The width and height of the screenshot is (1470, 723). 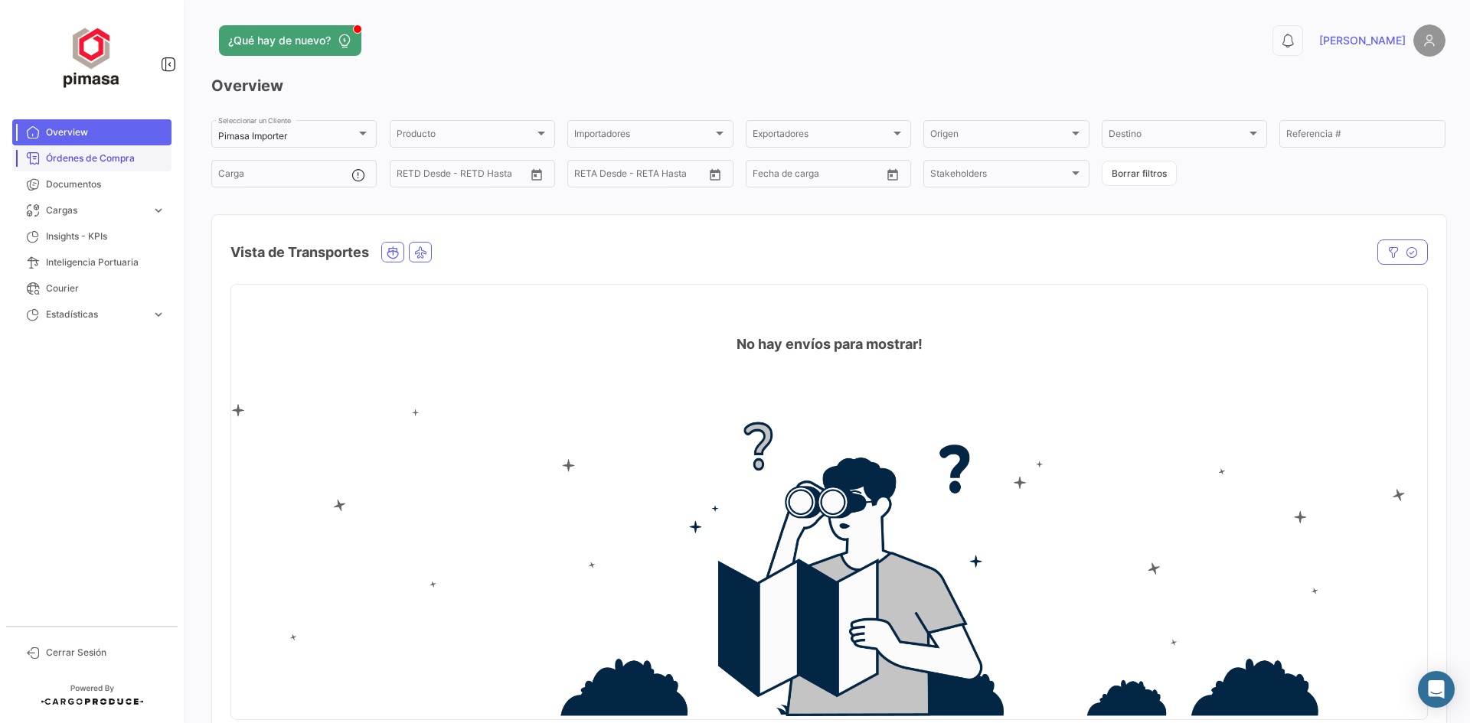 I want to click on span: Órdenes de Compra, so click(x=106, y=158).